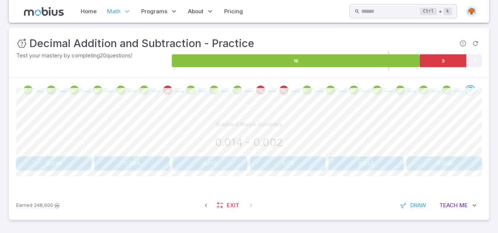 The height and width of the screenshot is (233, 498). I want to click on img: oval.svg, so click(472, 11).